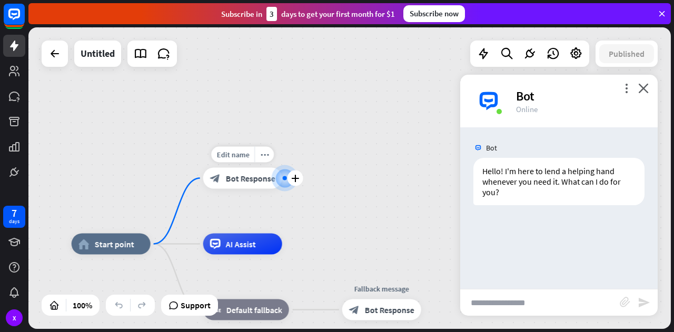  What do you see at coordinates (241, 244) in the screenshot?
I see `span: AI Assist` at bounding box center [241, 244].